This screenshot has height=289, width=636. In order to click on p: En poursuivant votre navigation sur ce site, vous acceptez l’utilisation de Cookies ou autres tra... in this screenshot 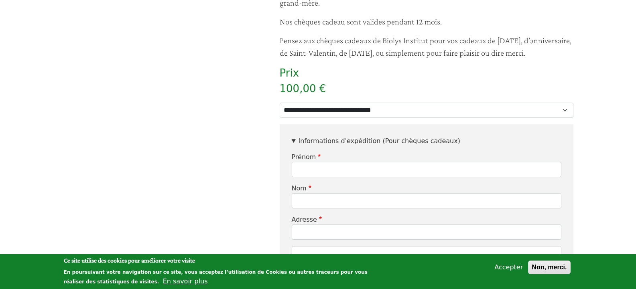, I will do `click(215, 277)`.